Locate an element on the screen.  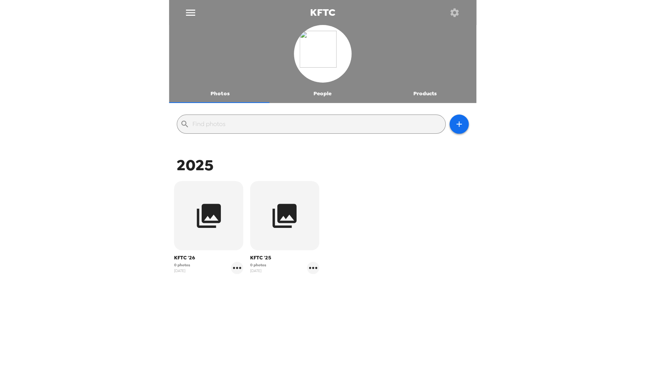
button: People is located at coordinates (322, 94).